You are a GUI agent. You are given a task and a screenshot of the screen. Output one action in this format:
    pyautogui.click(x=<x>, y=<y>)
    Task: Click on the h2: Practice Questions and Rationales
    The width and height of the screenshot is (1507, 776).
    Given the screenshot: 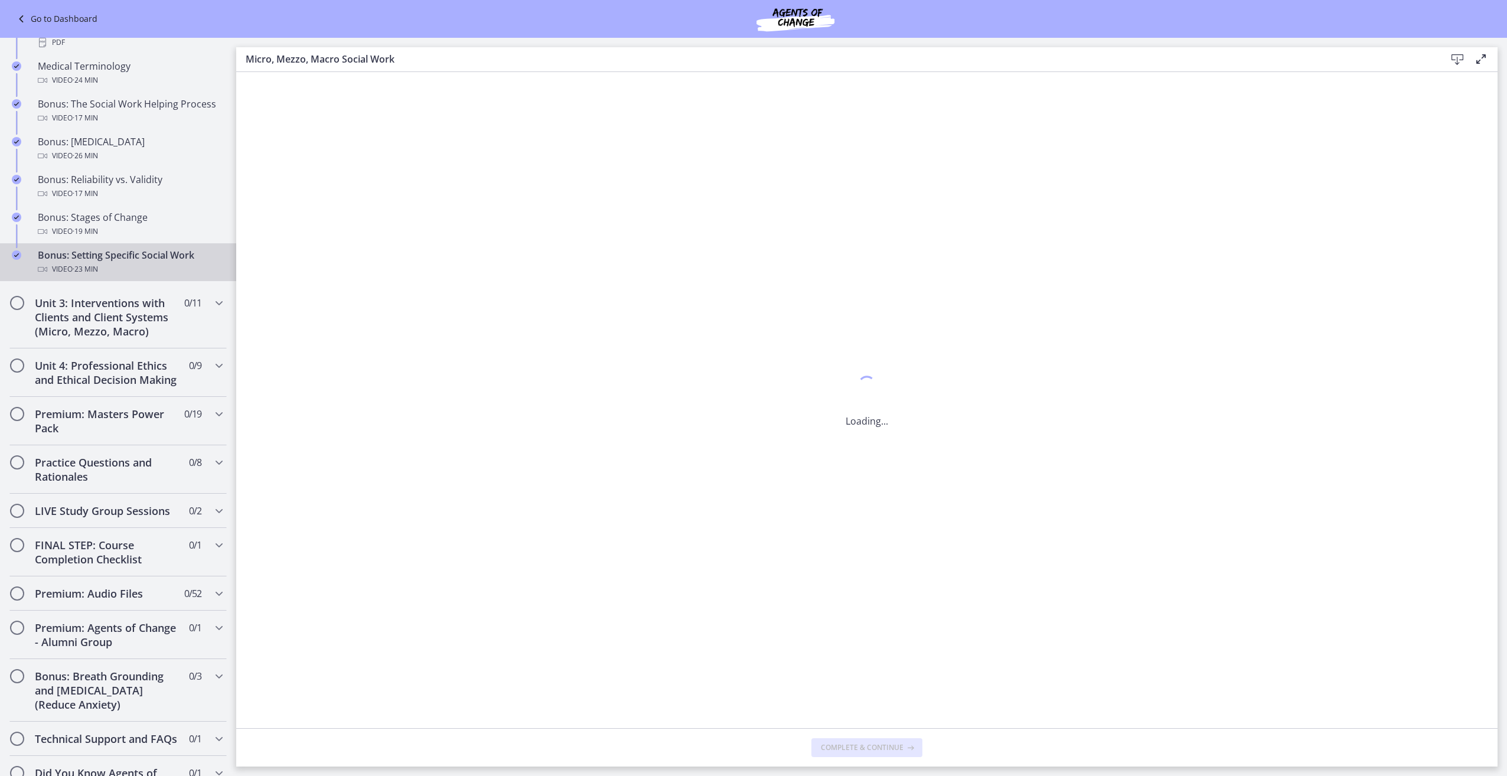 What is the action you would take?
    pyautogui.click(x=107, y=469)
    